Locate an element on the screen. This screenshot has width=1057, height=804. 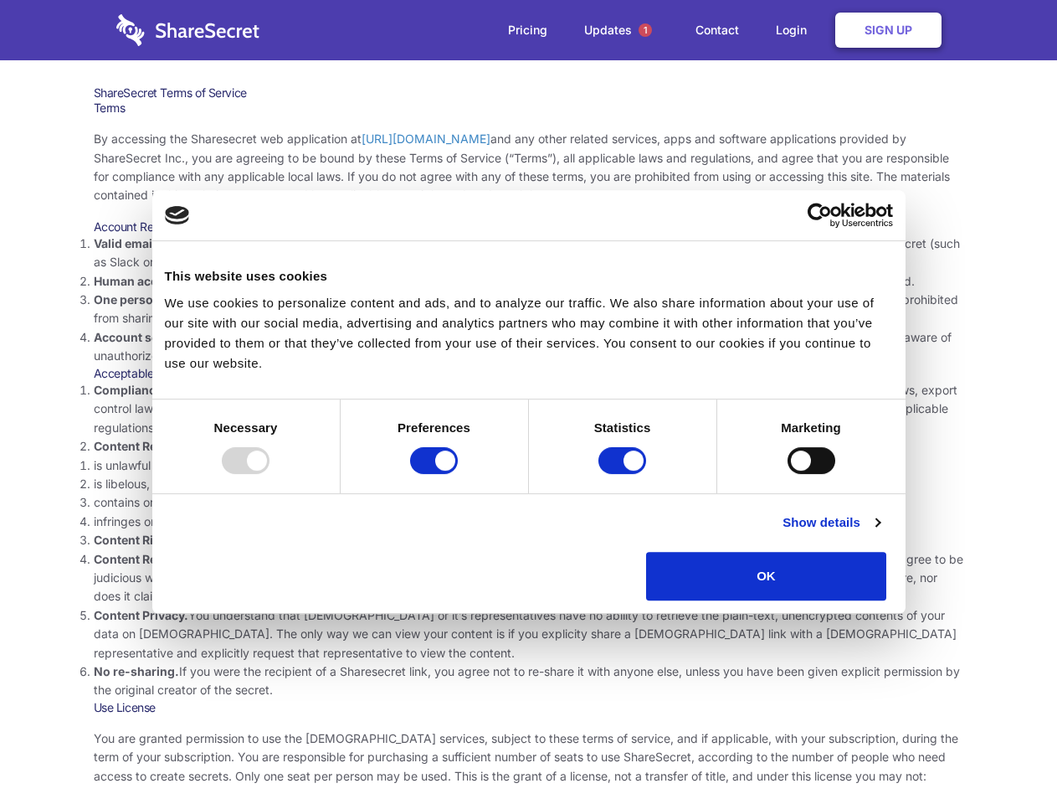
strong: Marketing is located at coordinates (811, 427).